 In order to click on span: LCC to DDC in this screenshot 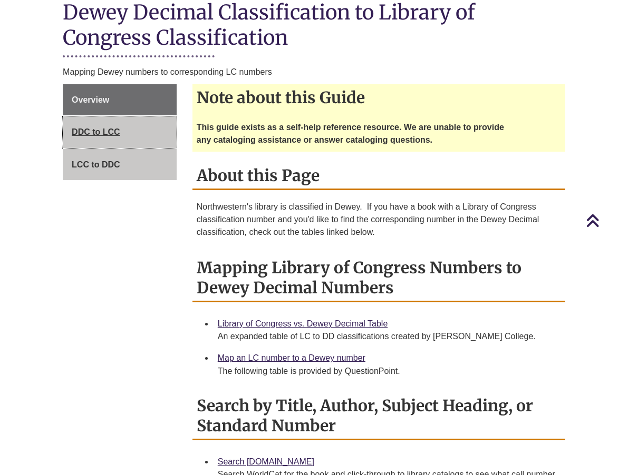, I will do `click(96, 164)`.